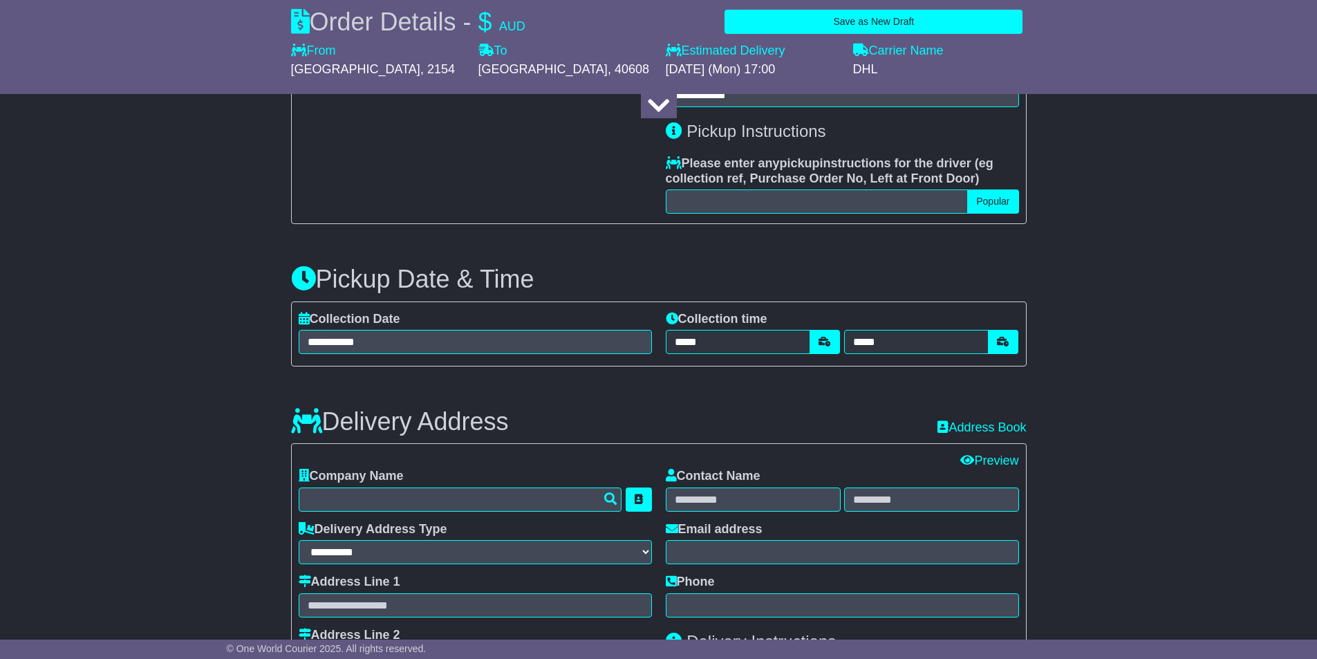 This screenshot has height=659, width=1317. Describe the element at coordinates (351, 476) in the screenshot. I see `label: Company Name` at that location.